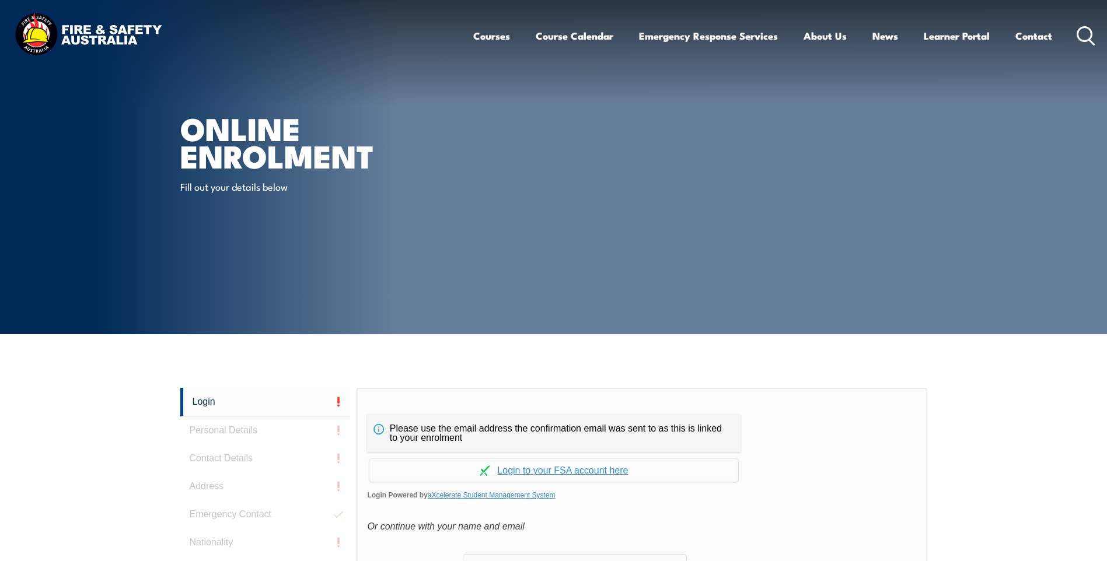 The image size is (1107, 561). What do you see at coordinates (1033, 36) in the screenshot?
I see `a: Contact` at bounding box center [1033, 36].